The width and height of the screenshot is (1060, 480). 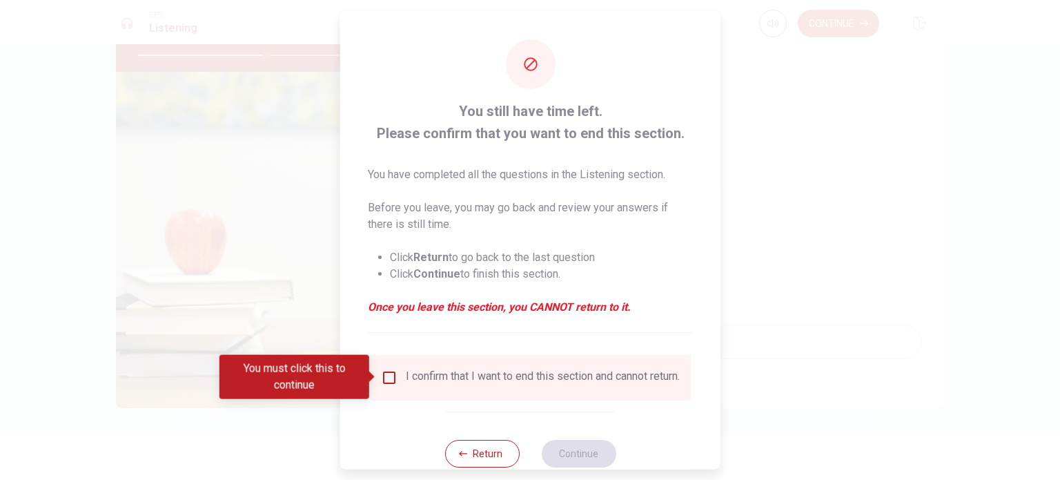 I want to click on strong: Continue, so click(x=437, y=273).